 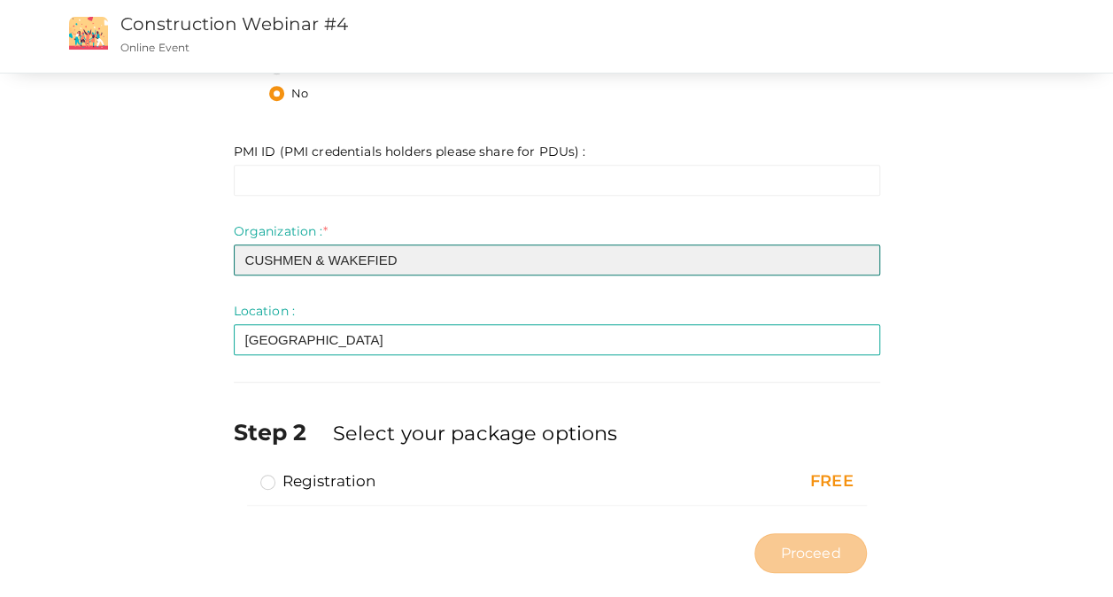 What do you see at coordinates (89, 33) in the screenshot?
I see `img: event2.png` at bounding box center [89, 33].